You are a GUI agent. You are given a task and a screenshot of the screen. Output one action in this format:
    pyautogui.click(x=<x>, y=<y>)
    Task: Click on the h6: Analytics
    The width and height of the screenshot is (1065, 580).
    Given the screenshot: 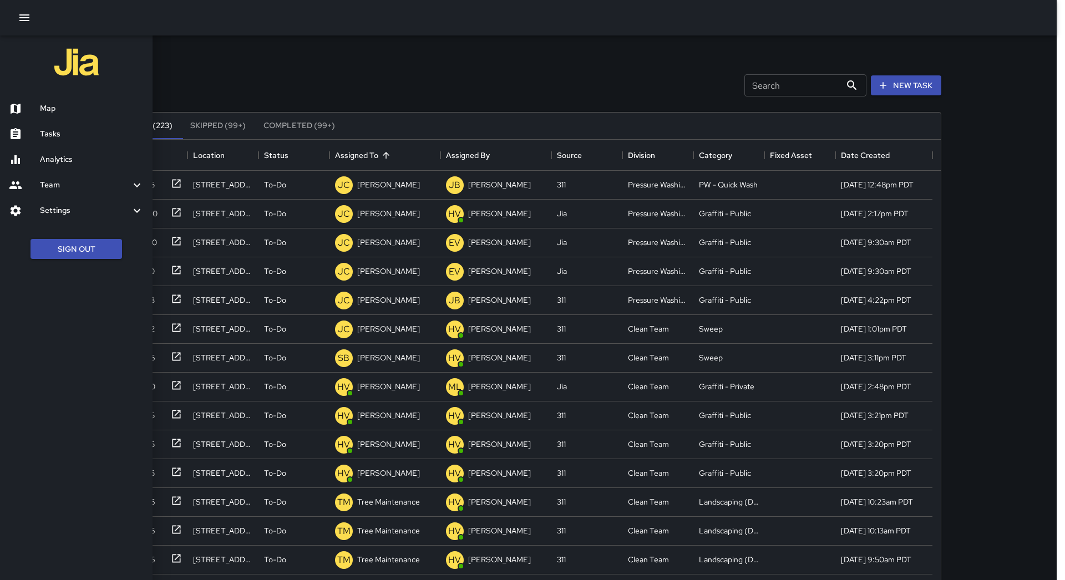 What is the action you would take?
    pyautogui.click(x=92, y=160)
    